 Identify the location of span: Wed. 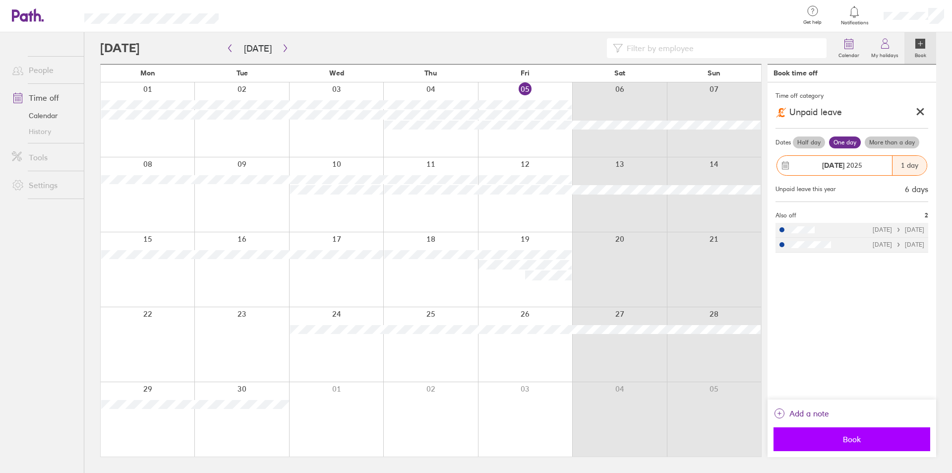
(337, 73).